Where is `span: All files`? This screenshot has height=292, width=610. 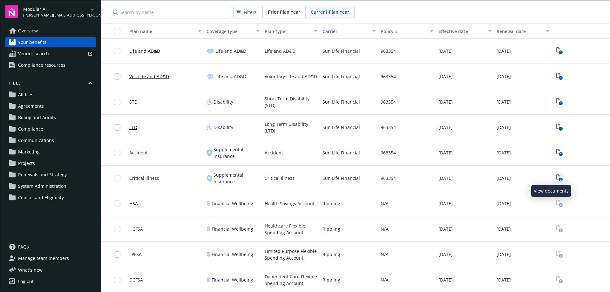 span: All files is located at coordinates (26, 95).